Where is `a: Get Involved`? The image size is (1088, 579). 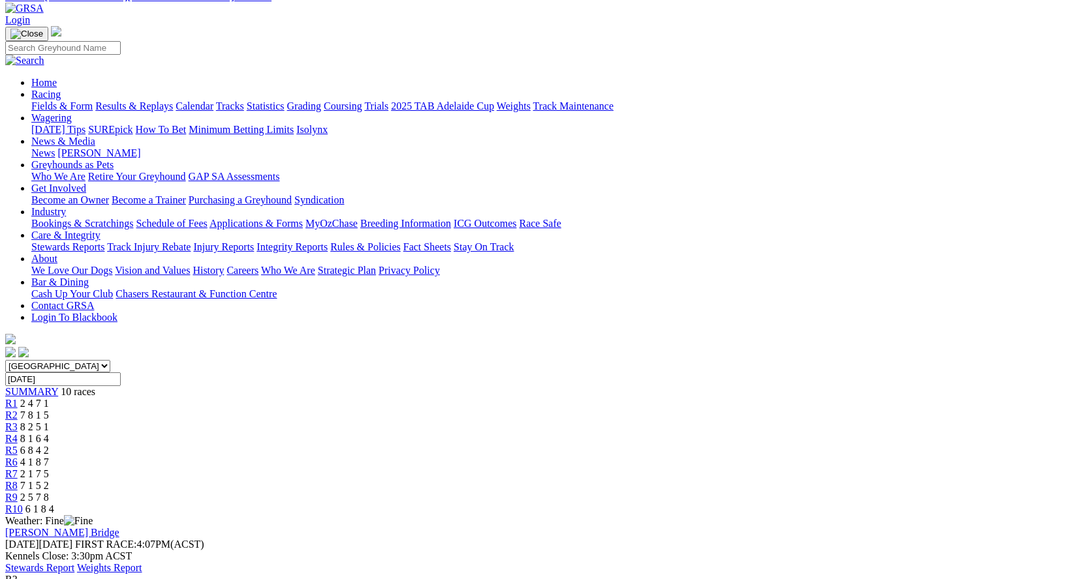 a: Get Involved is located at coordinates (59, 188).